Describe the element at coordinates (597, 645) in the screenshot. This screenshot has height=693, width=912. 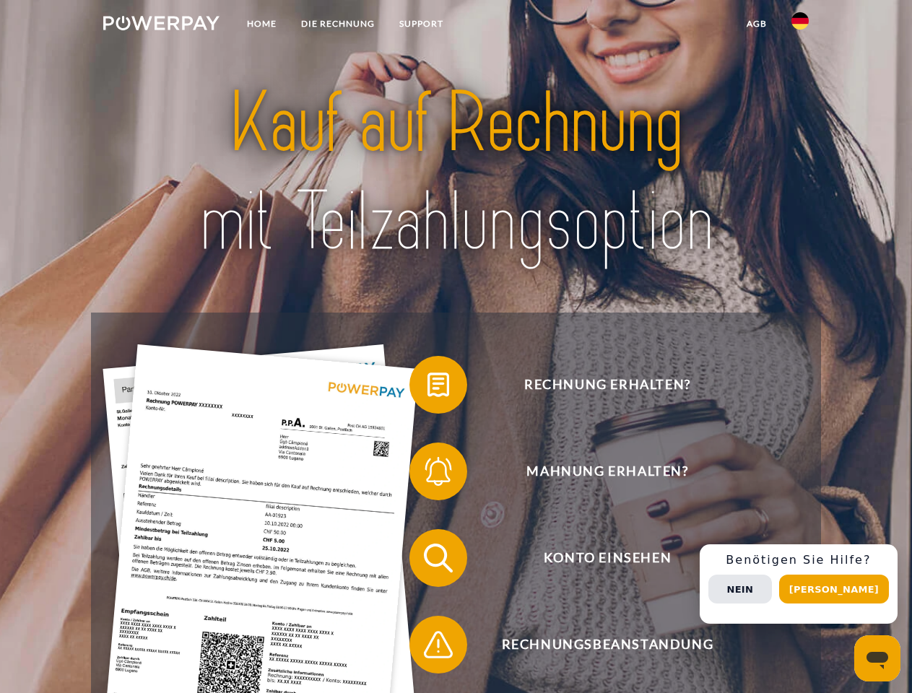
I see `a: Rechnungsbeanstandung` at that location.